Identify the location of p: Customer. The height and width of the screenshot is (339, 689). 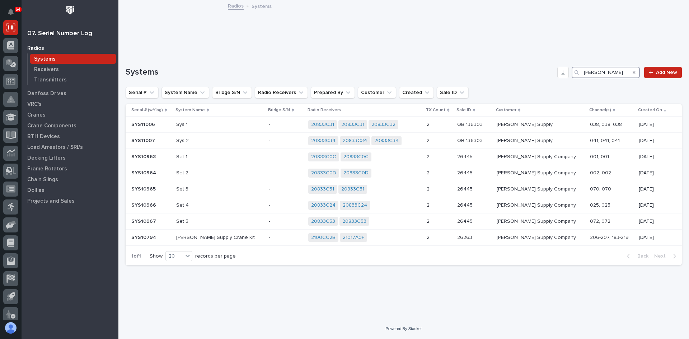
(506, 110).